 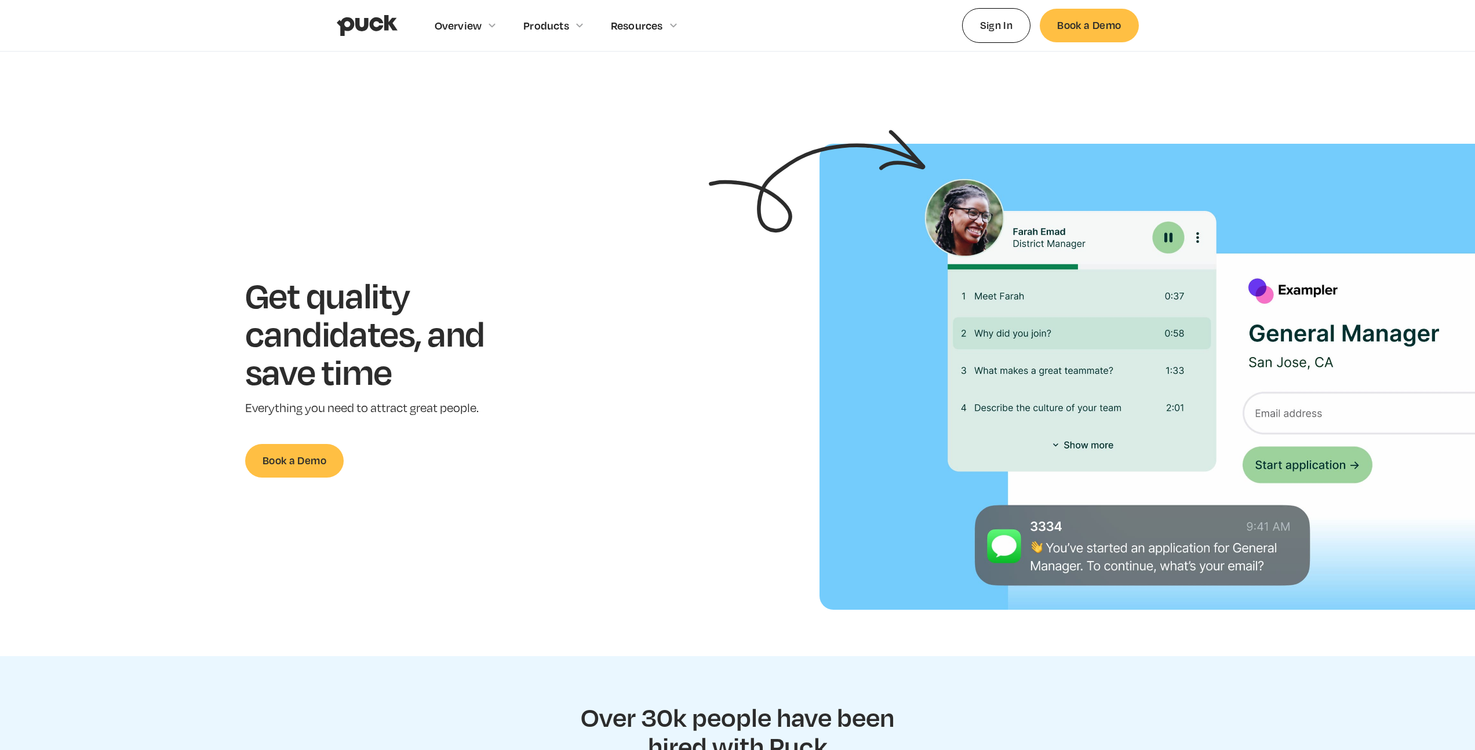 I want to click on div: Overview, so click(x=458, y=26).